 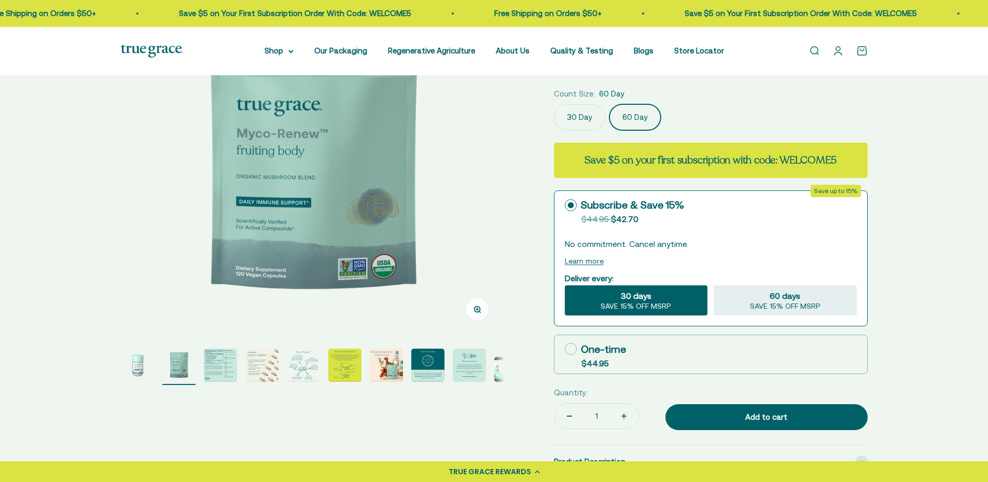 I want to click on img: True Grace full-spectrum mushroom extracts are crafted with intention. We start with the fruiting..., so click(x=220, y=365).